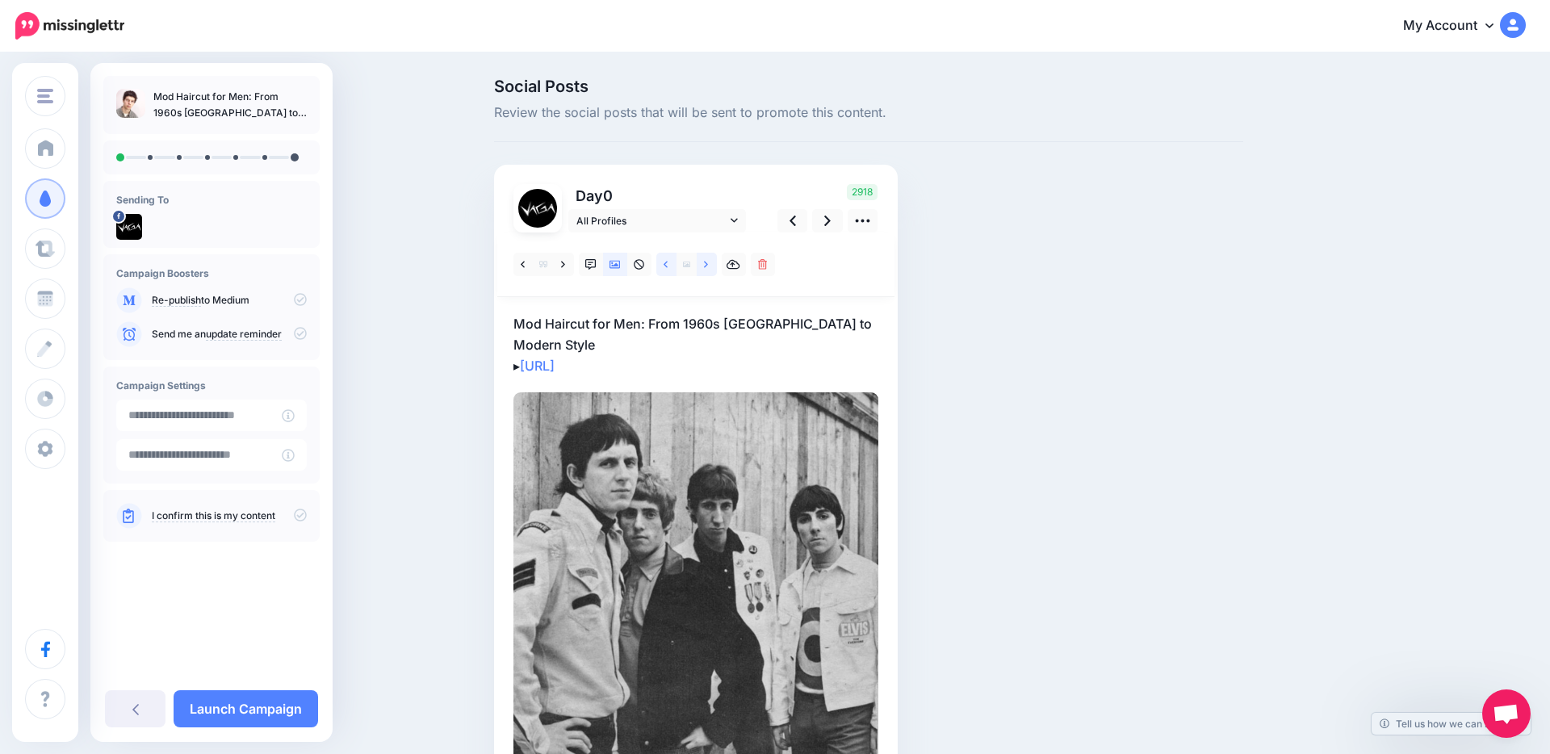 Image resolution: width=1550 pixels, height=754 pixels. I want to click on h4: Sending To, so click(212, 199).